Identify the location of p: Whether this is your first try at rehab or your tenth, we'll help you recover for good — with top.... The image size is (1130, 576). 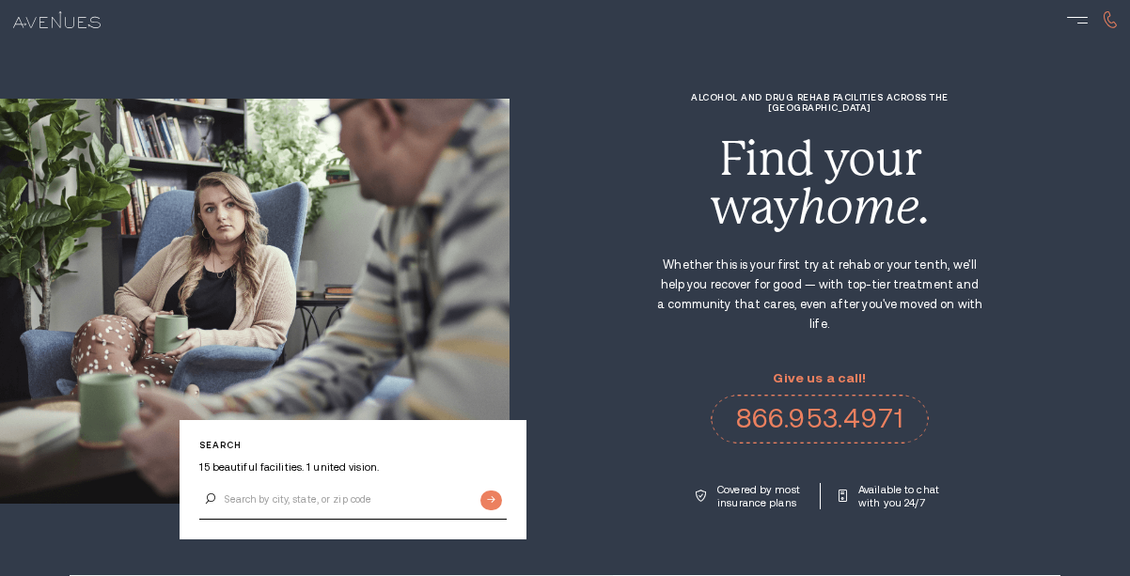
(820, 295).